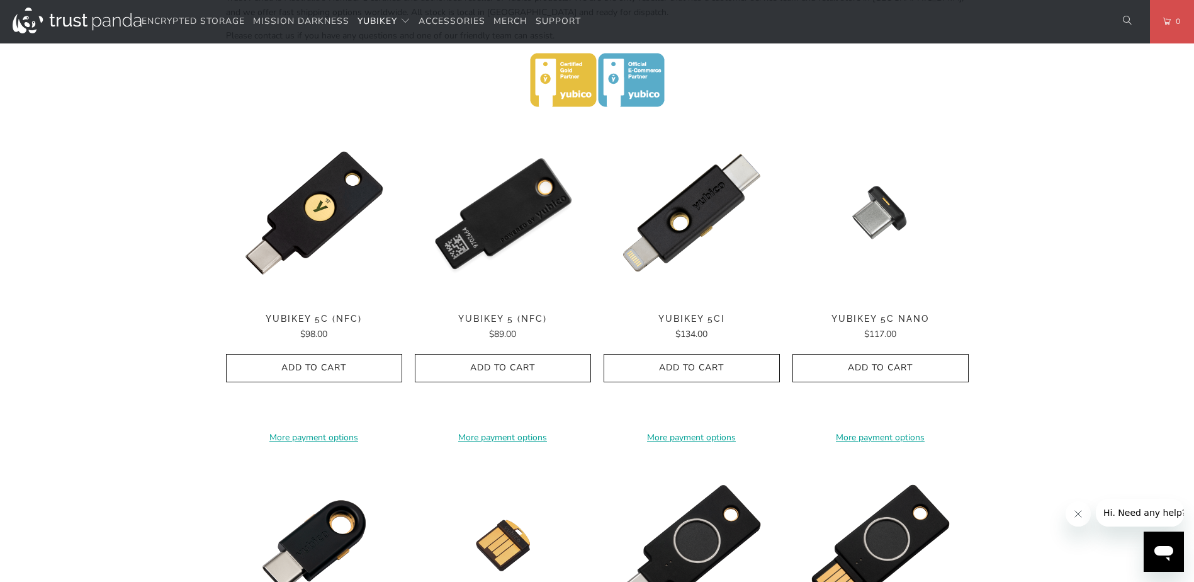  What do you see at coordinates (692, 213) in the screenshot?
I see `img: YubiKey 5Ci - Trust Panda` at bounding box center [692, 213].